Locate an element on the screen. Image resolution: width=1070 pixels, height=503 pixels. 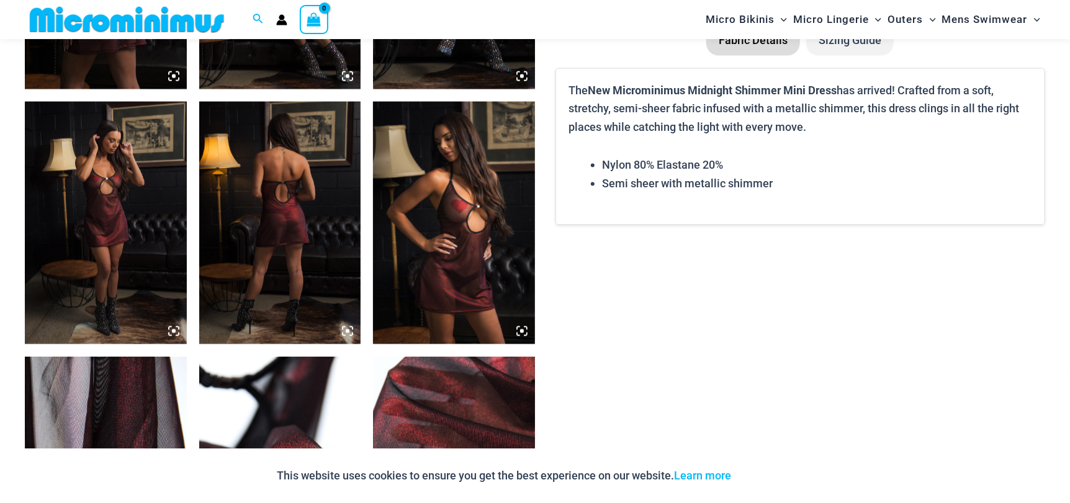
li: Nylon 80% Elastane 20% is located at coordinates (817, 165).